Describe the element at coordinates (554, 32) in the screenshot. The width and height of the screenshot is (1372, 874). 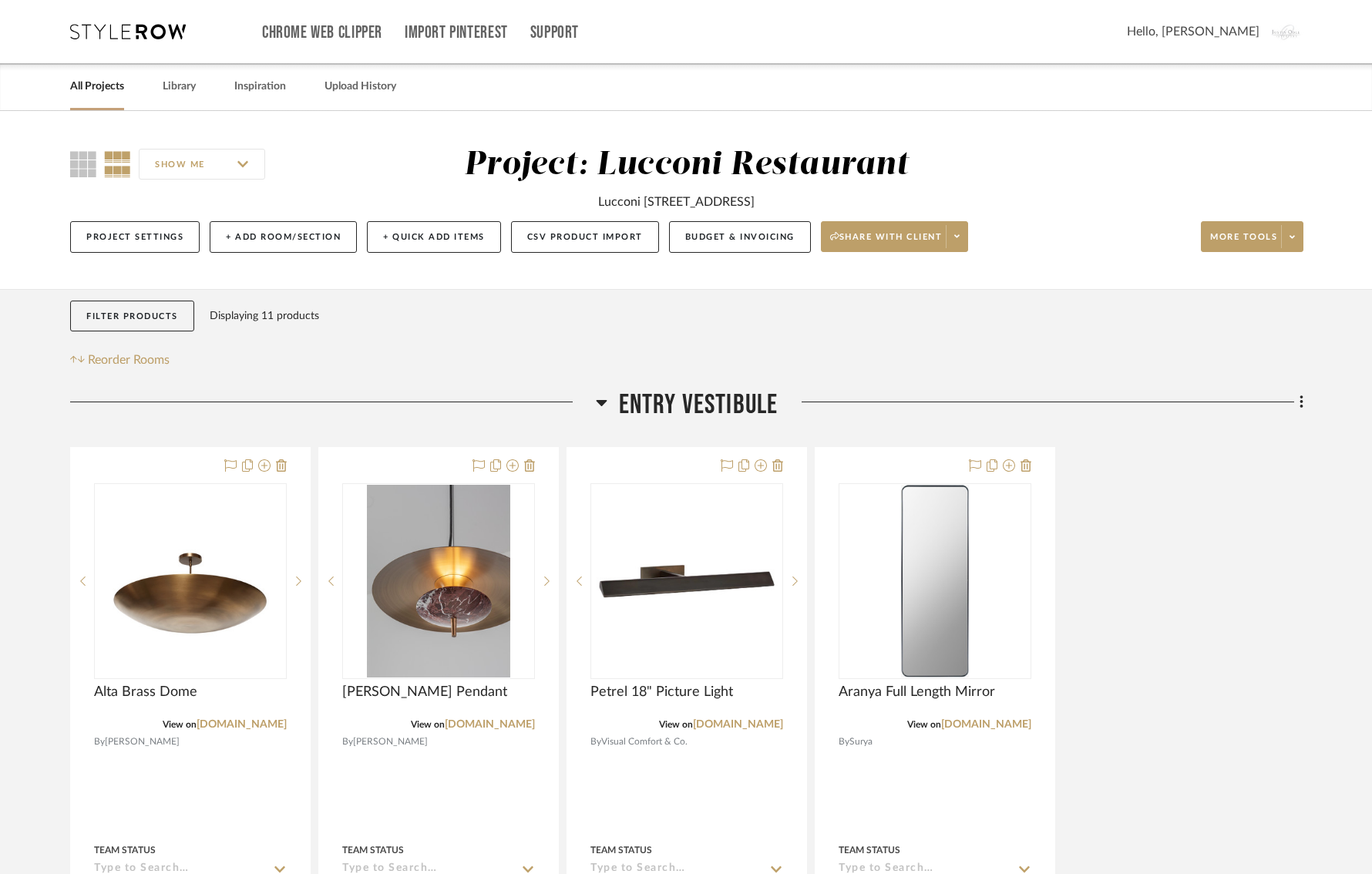
I see `a: Support` at that location.